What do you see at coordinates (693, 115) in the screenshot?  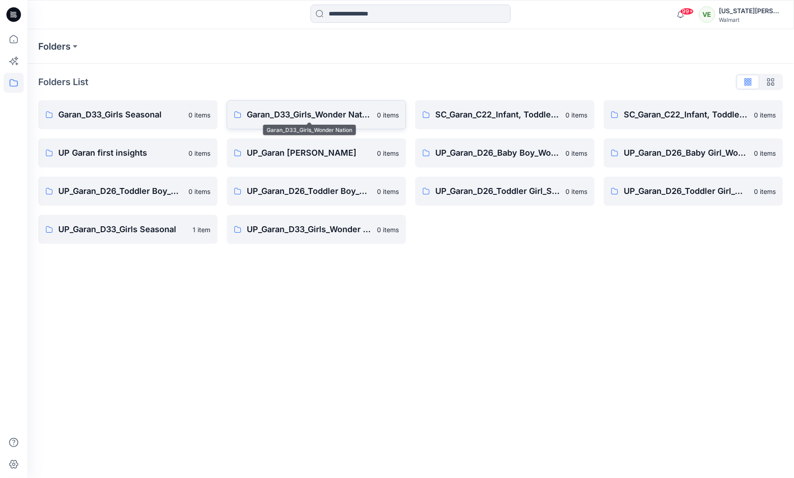 I see `a: SC_Garan_C22_Infant, Toddler, & Kids Girls0 items` at bounding box center [693, 115].